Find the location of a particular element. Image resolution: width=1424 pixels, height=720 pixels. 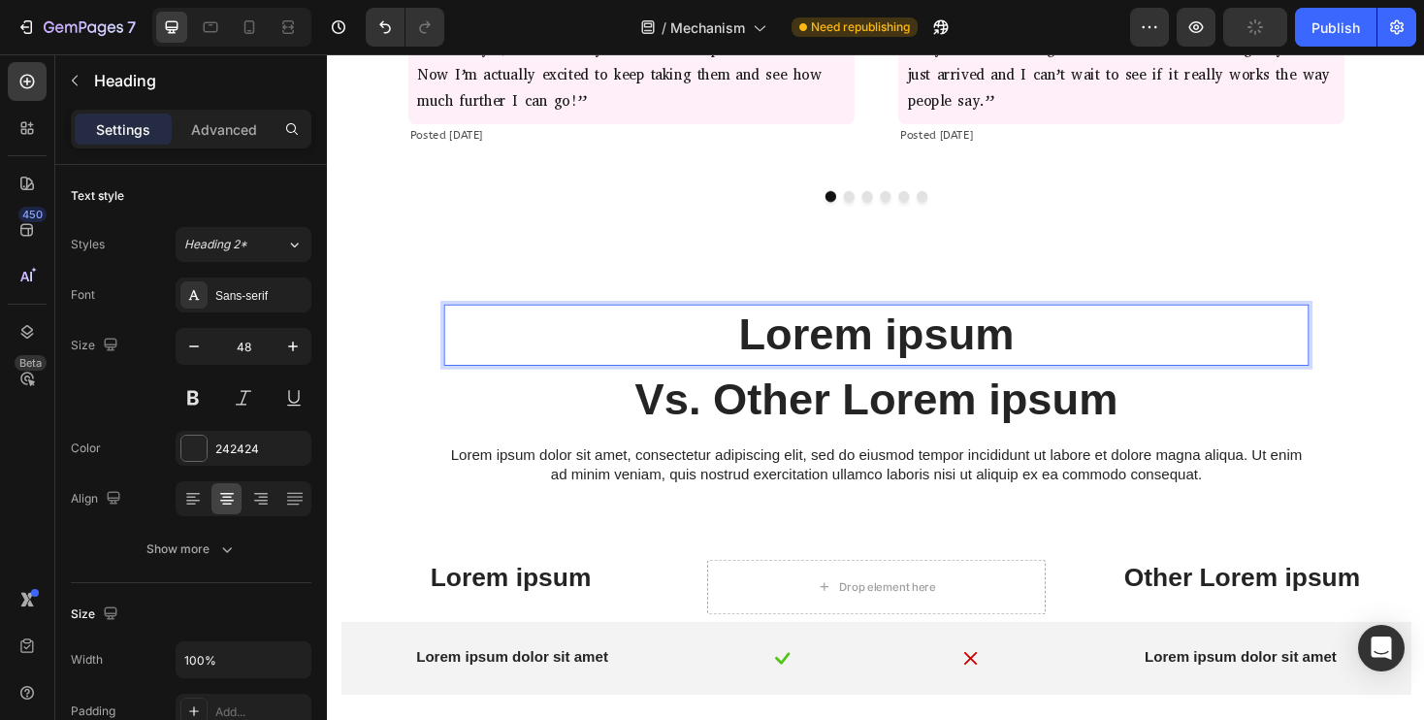

div: Undo/Redo is located at coordinates (404, 27).